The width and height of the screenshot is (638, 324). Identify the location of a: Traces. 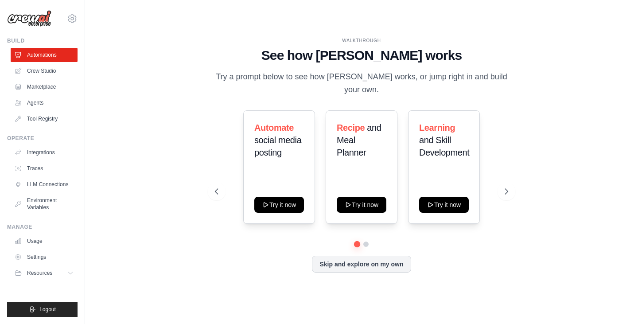
(44, 168).